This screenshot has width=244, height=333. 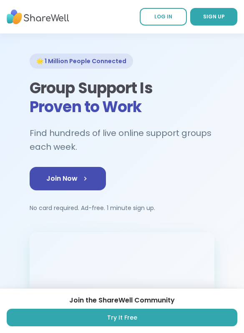 What do you see at coordinates (122, 97) in the screenshot?
I see `h1: Group Support Is` at bounding box center [122, 97].